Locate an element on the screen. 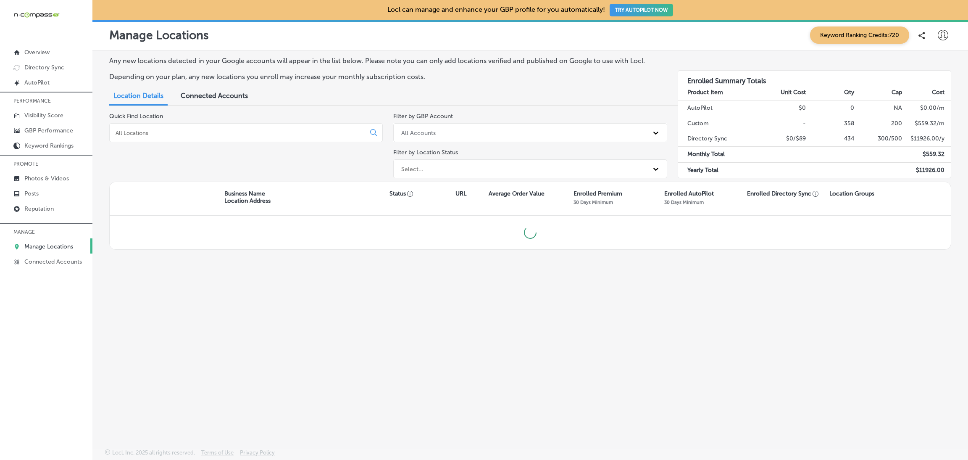  th: Qty is located at coordinates (830, 92).